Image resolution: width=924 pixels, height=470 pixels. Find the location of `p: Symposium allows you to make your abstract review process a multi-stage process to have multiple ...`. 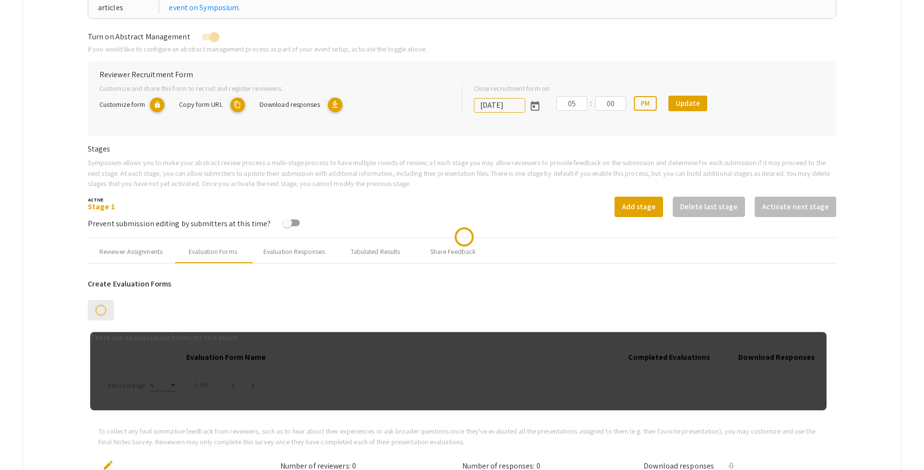

p: Symposium allows you to make your abstract review process a multi-stage process to have multiple ... is located at coordinates (462, 173).